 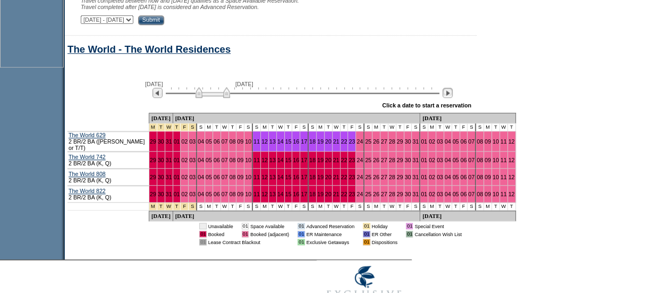 I want to click on a: 23, so click(x=351, y=141).